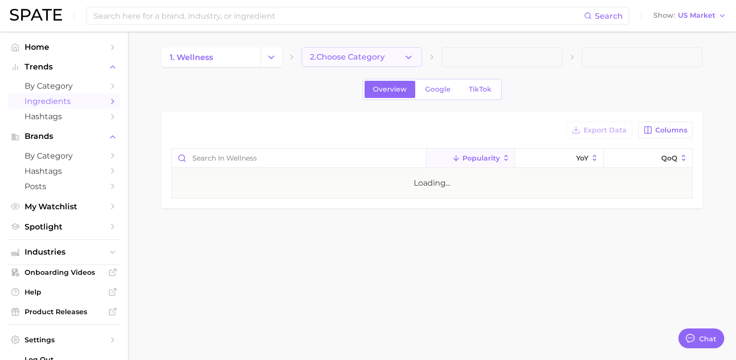 This screenshot has height=360, width=736. What do you see at coordinates (64, 226) in the screenshot?
I see `a: Spotlight` at bounding box center [64, 226].